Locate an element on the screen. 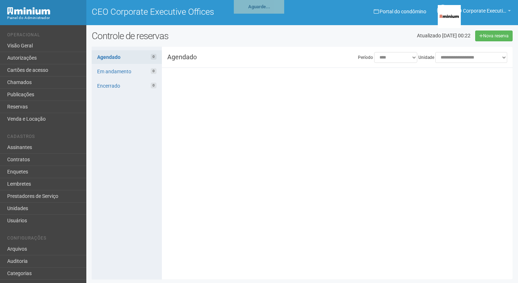  h3: Agendado is located at coordinates (191, 57).